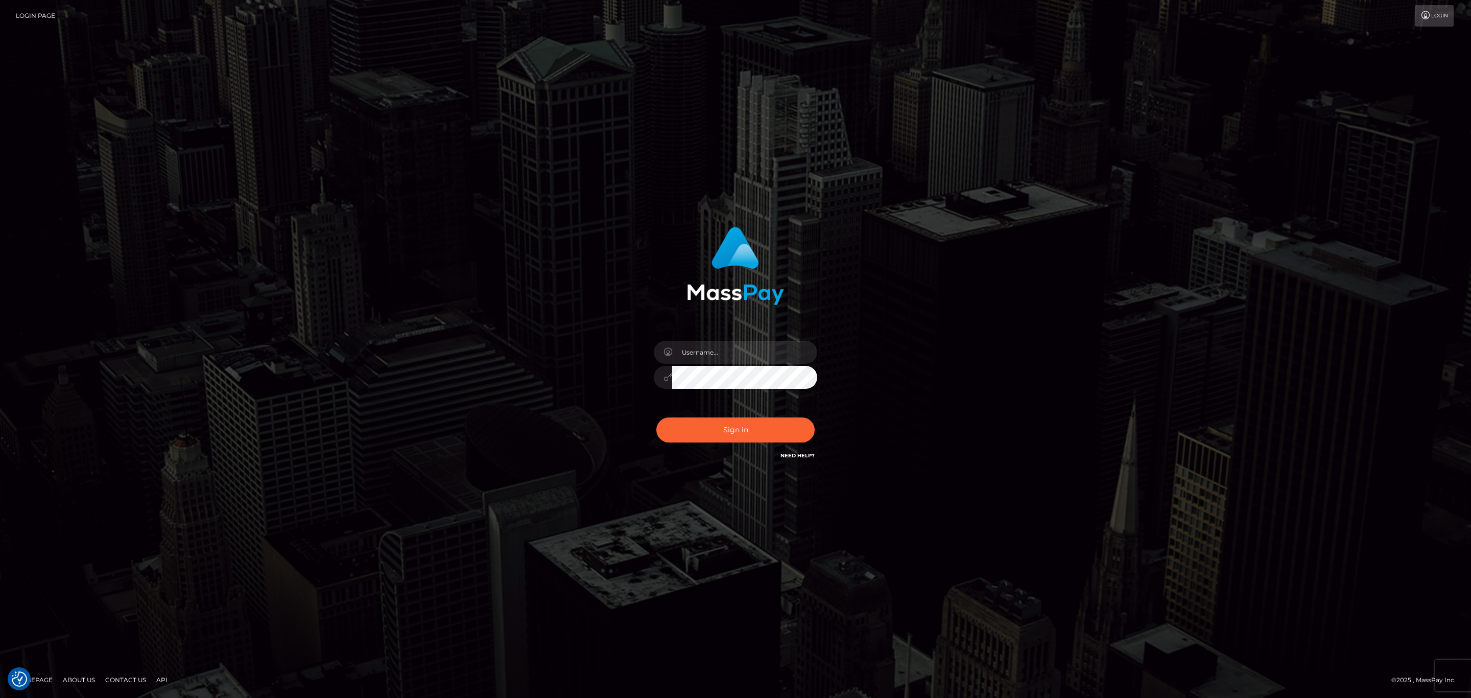 Image resolution: width=1471 pixels, height=698 pixels. Describe the element at coordinates (745, 352) in the screenshot. I see `input: Username...` at that location.